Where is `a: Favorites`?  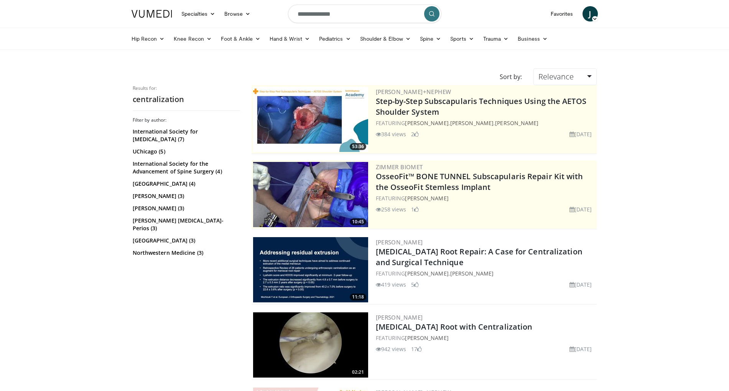 a: Favorites is located at coordinates (562, 14).